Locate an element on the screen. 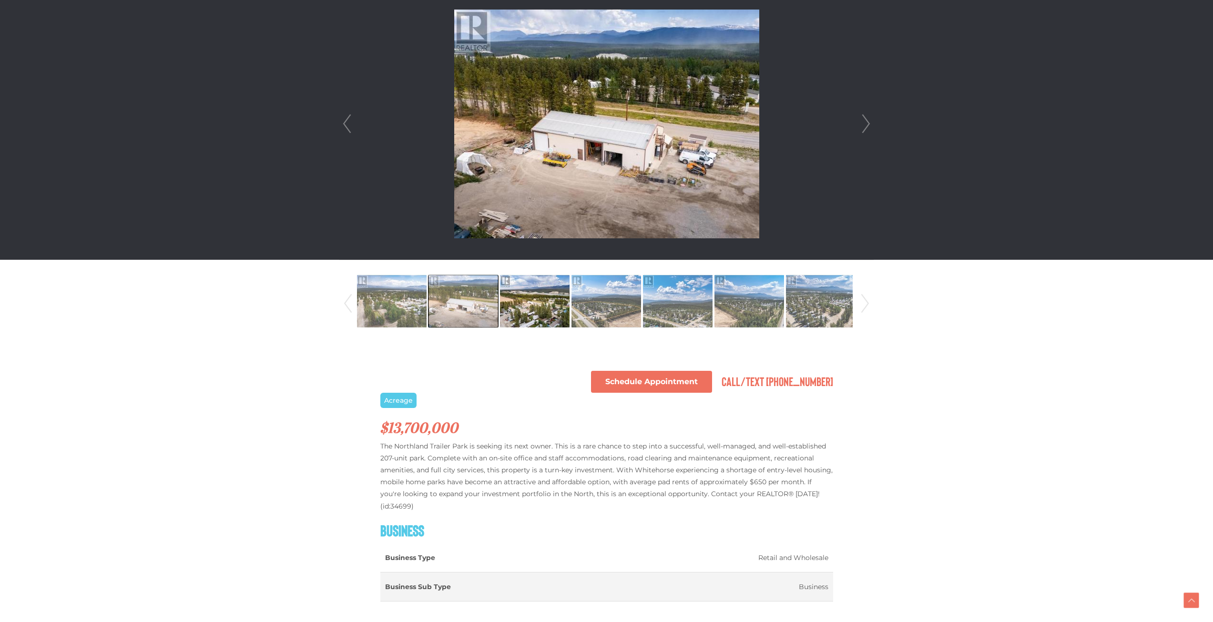  td: Retail and Wholesale is located at coordinates (716, 558).